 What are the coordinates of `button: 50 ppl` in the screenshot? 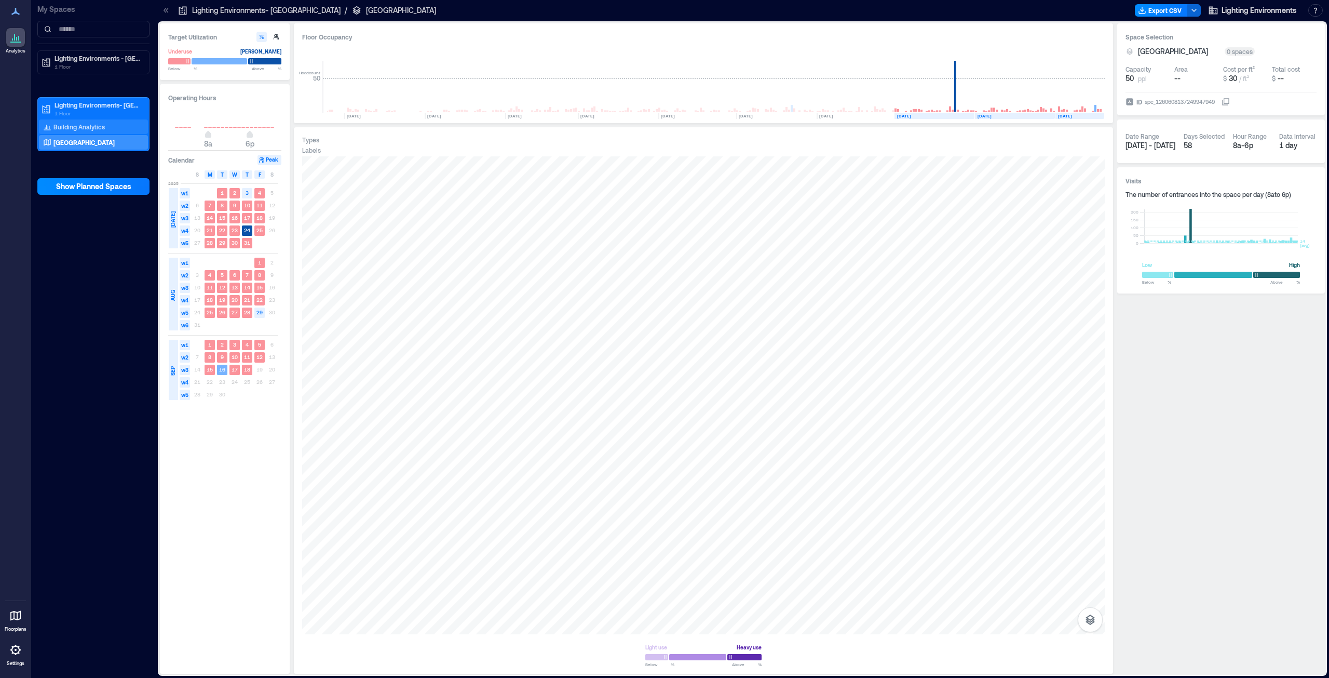 It's located at (1148, 78).